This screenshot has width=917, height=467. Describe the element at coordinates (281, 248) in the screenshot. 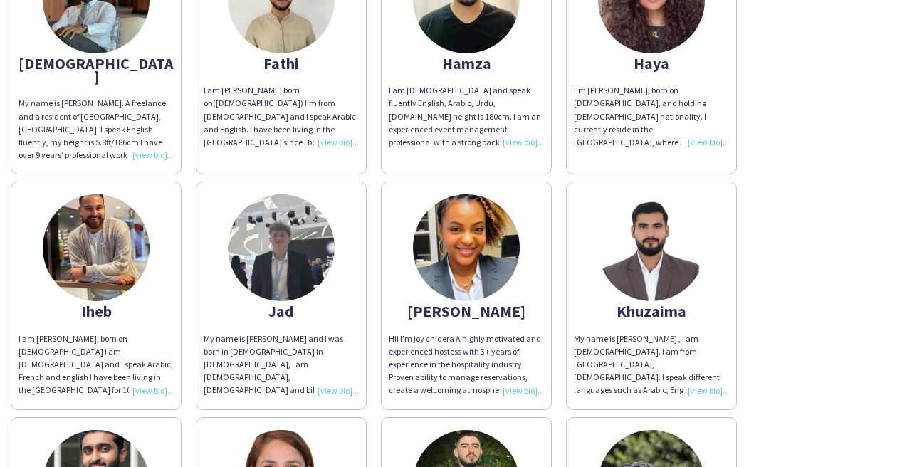

I see `img: thumb-68beceb67f4ef.jpeg` at that location.